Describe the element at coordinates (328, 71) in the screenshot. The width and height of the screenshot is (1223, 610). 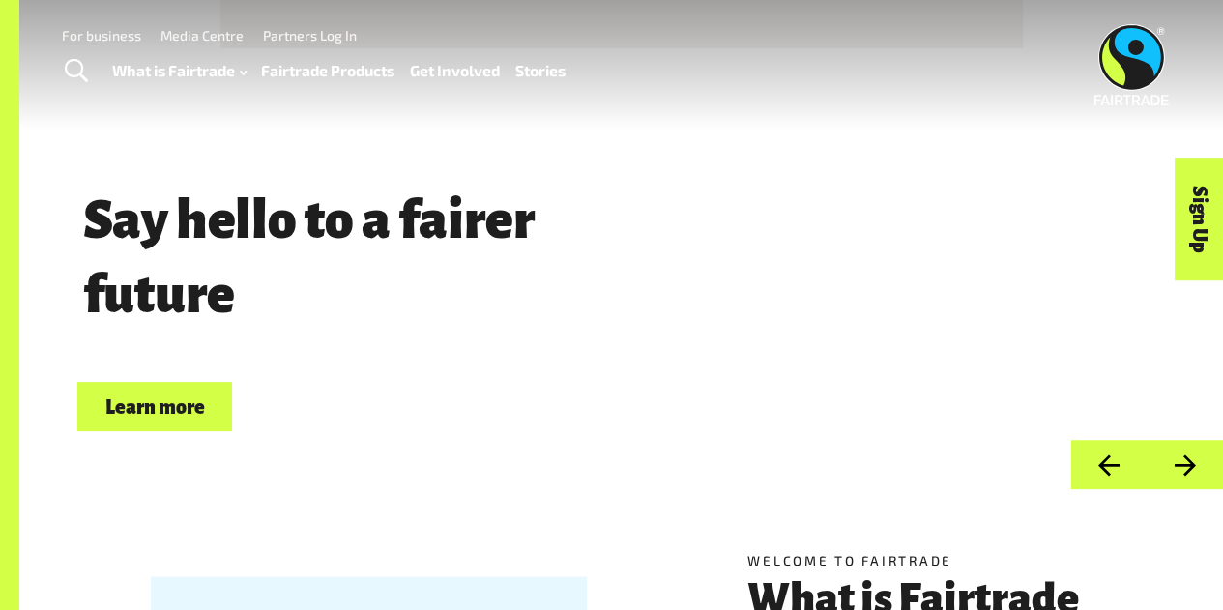
I see `a: Fairtrade Products` at that location.